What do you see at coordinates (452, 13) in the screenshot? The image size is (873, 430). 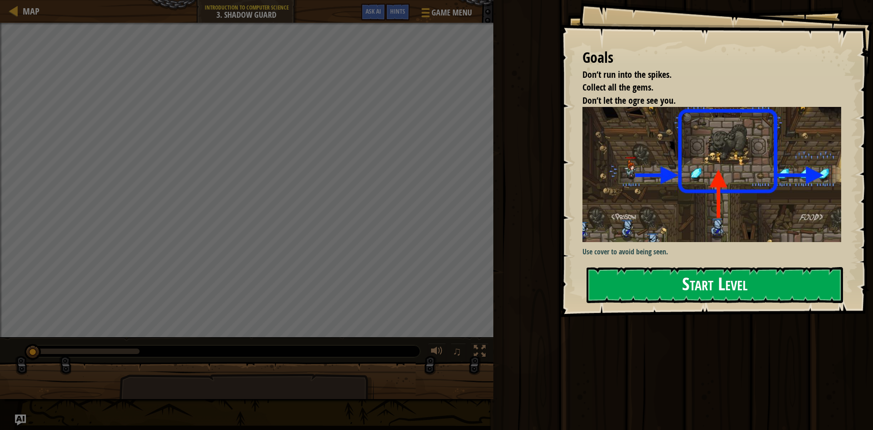 I see `span: Game Menu` at bounding box center [452, 13].